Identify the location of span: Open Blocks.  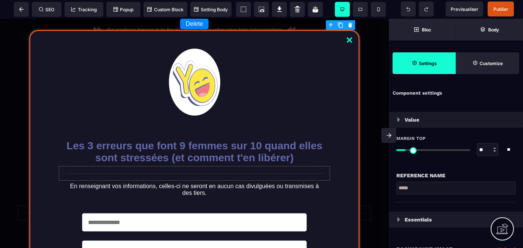
(422, 30).